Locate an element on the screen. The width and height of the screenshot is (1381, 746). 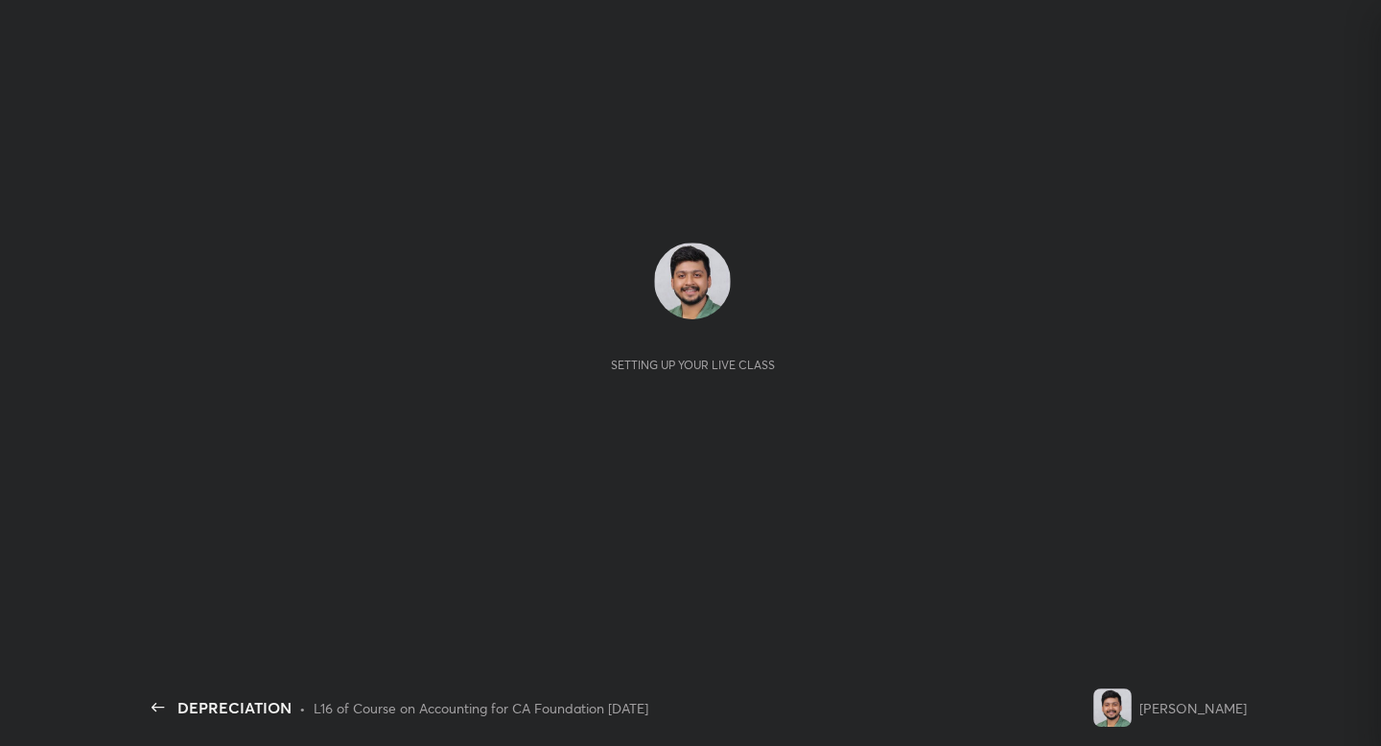
div: Setting up your live class is located at coordinates (692, 364).